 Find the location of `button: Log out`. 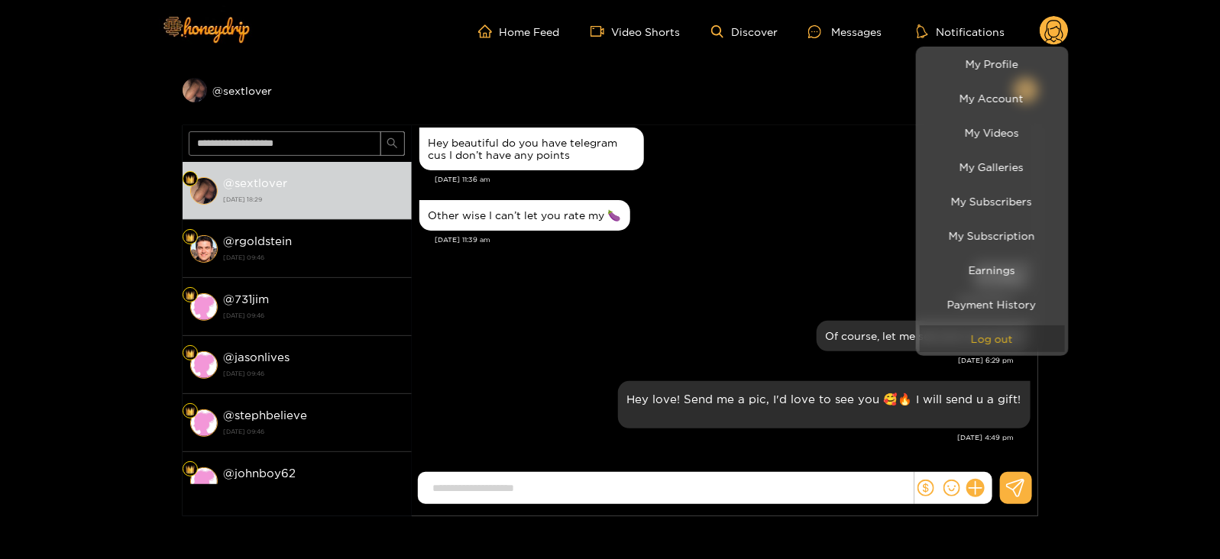

button: Log out is located at coordinates (993, 339).